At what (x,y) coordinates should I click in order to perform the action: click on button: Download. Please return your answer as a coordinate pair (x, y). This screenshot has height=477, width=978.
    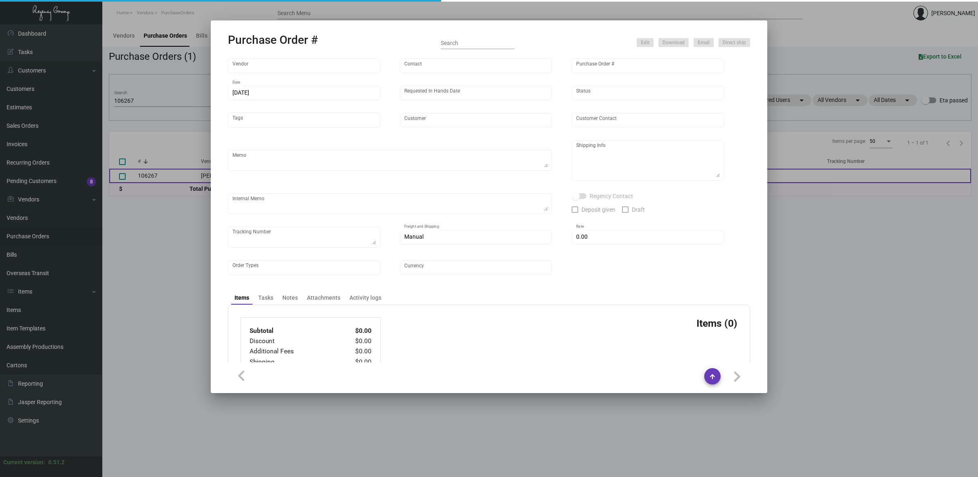
    Looking at the image, I should click on (673, 43).